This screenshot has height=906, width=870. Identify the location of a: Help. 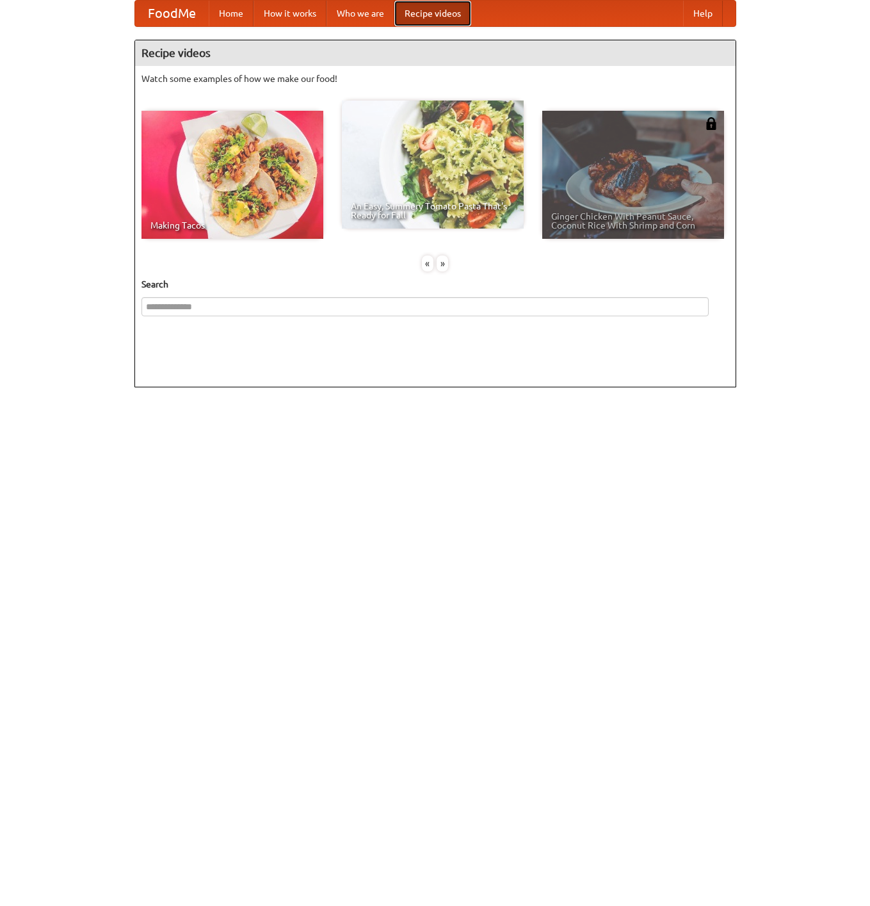
(703, 13).